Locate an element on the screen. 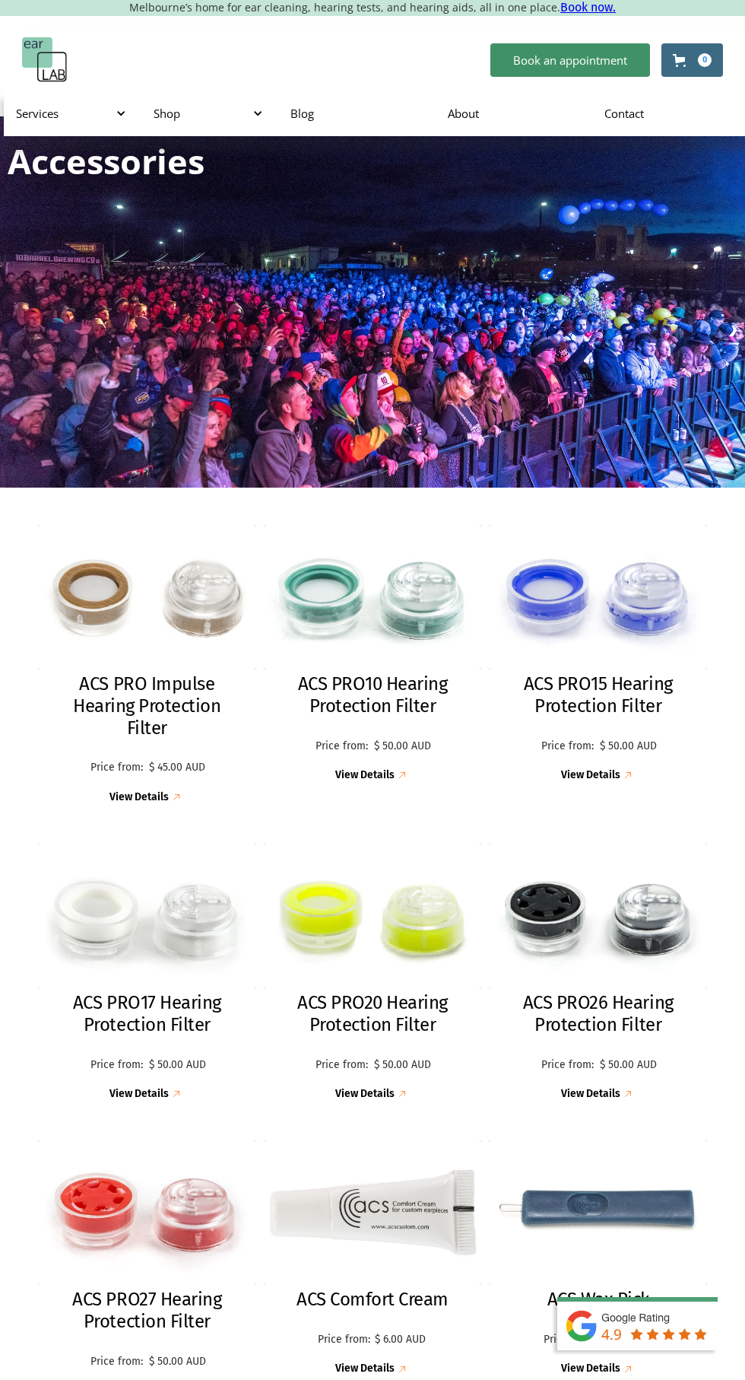 This screenshot has height=1380, width=745. h2: ACS PRO10 Hearing Protection Filter is located at coordinates (373, 695).